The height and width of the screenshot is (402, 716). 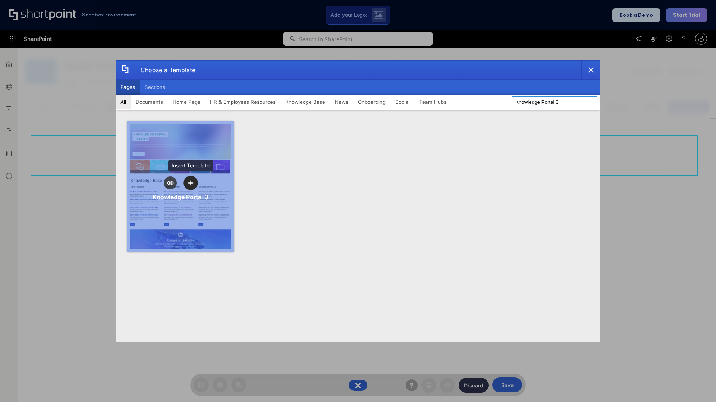 What do you see at coordinates (123, 102) in the screenshot?
I see `button: All` at bounding box center [123, 102].